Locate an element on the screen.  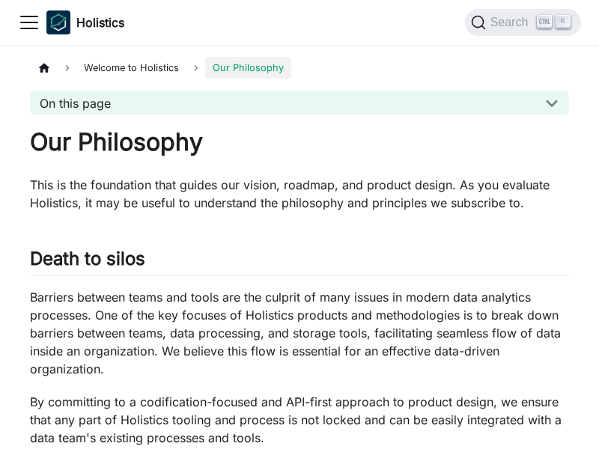
h2: Death to silos is located at coordinates (300, 262).